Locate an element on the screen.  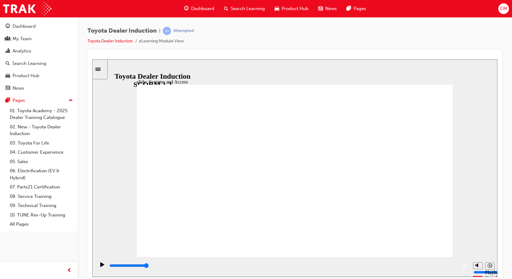
a: 03. Toyota For Life is located at coordinates (41, 143).